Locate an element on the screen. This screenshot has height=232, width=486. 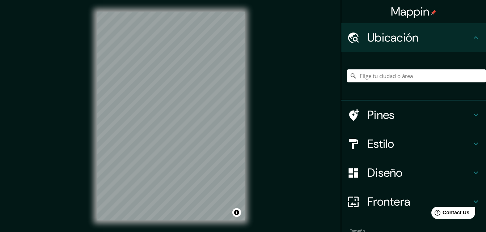
div: Frontera is located at coordinates (414, 202).